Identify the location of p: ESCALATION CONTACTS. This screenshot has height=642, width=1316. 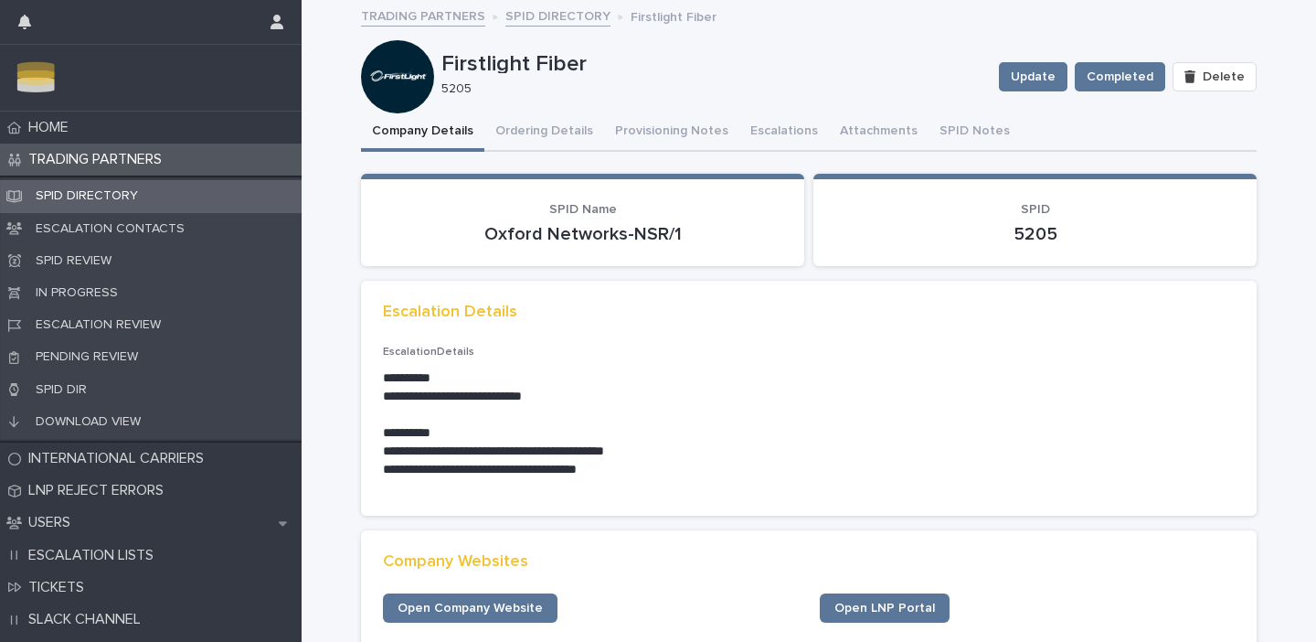
(110, 228).